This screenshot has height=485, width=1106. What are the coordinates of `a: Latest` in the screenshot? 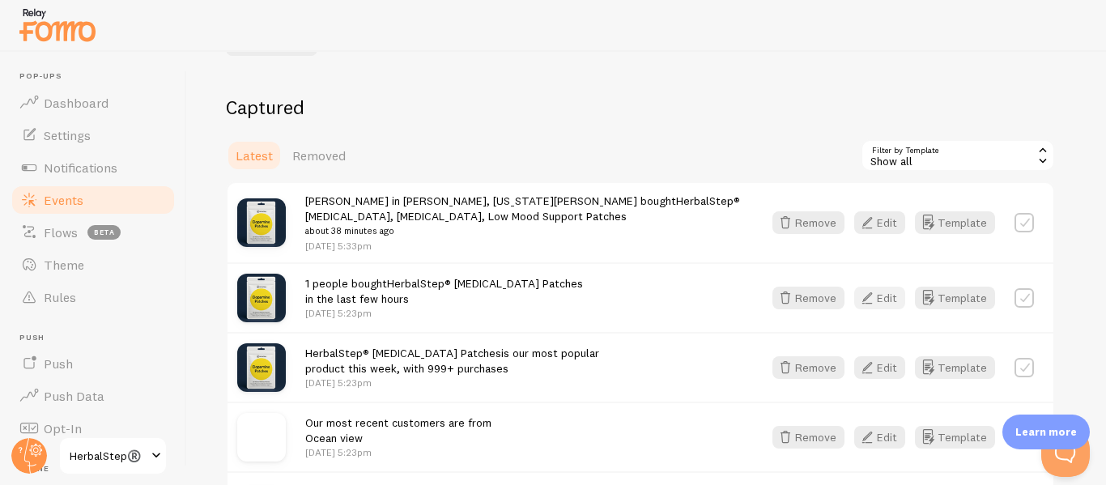 It's located at (254, 155).